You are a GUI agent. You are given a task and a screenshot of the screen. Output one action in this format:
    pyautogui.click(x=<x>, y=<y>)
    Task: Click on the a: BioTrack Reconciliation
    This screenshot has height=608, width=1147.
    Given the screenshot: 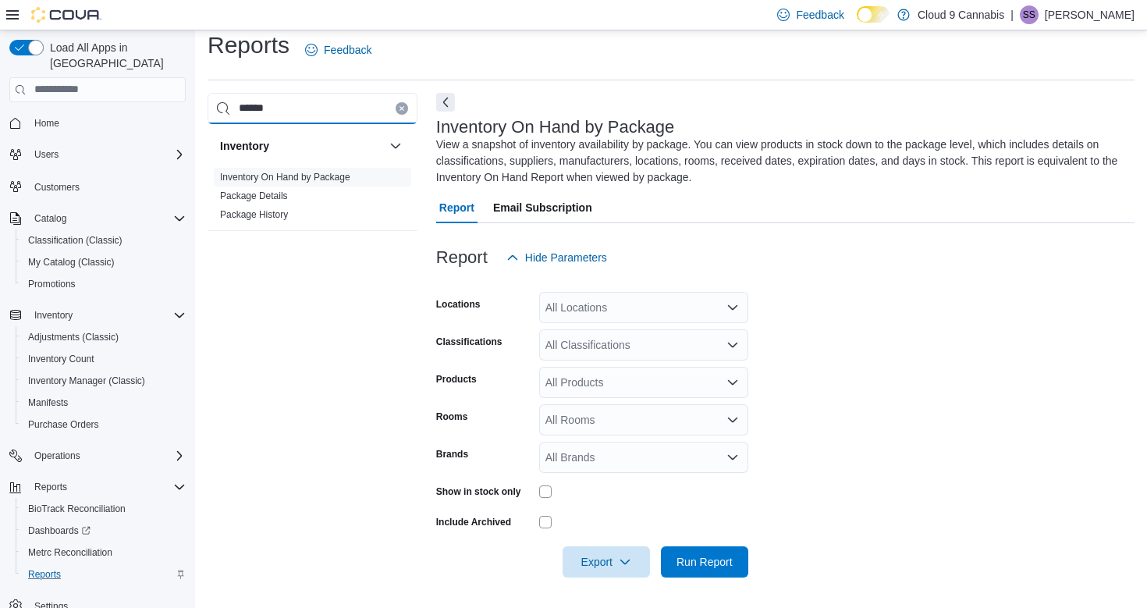 What is the action you would take?
    pyautogui.click(x=76, y=509)
    